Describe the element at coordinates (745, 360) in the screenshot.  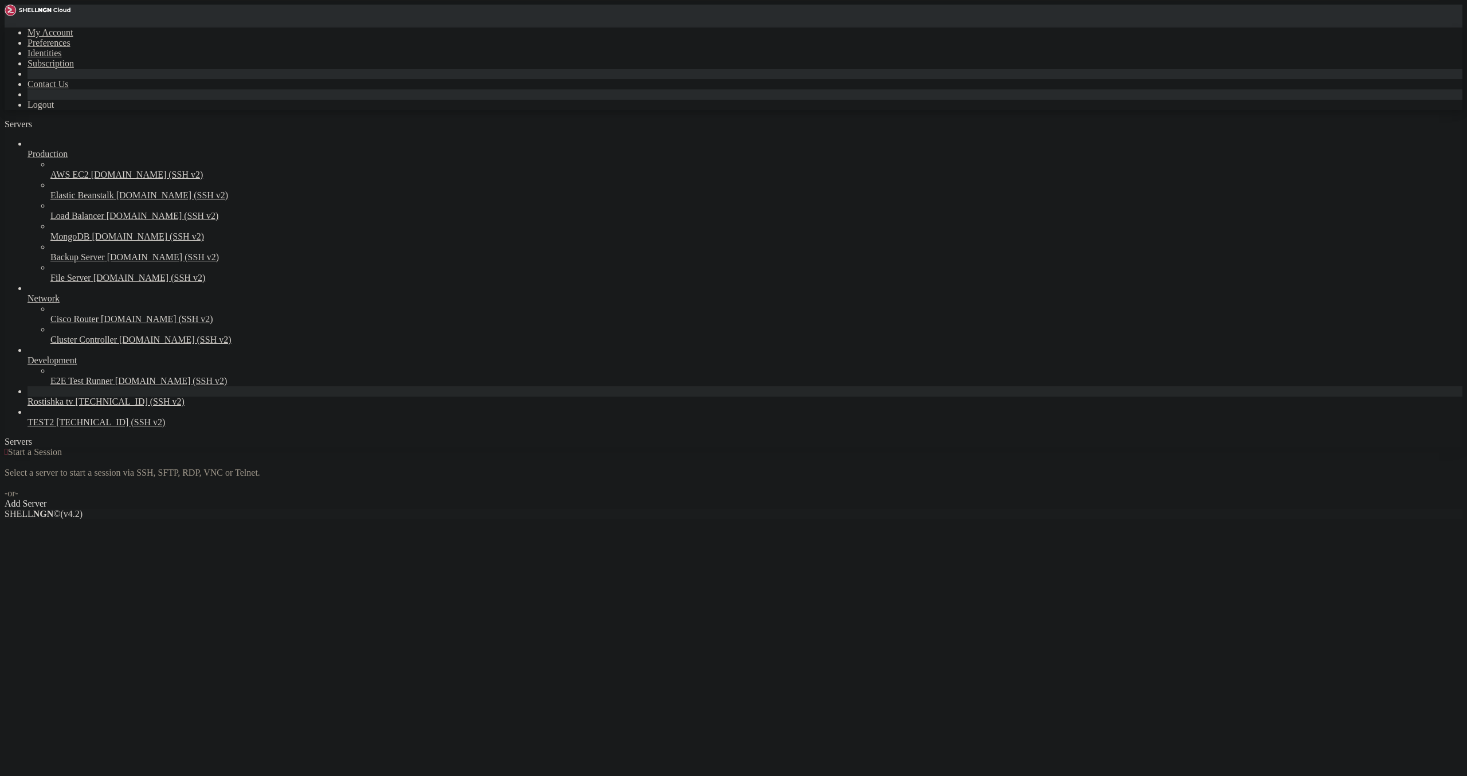
I see `a: Development` at that location.